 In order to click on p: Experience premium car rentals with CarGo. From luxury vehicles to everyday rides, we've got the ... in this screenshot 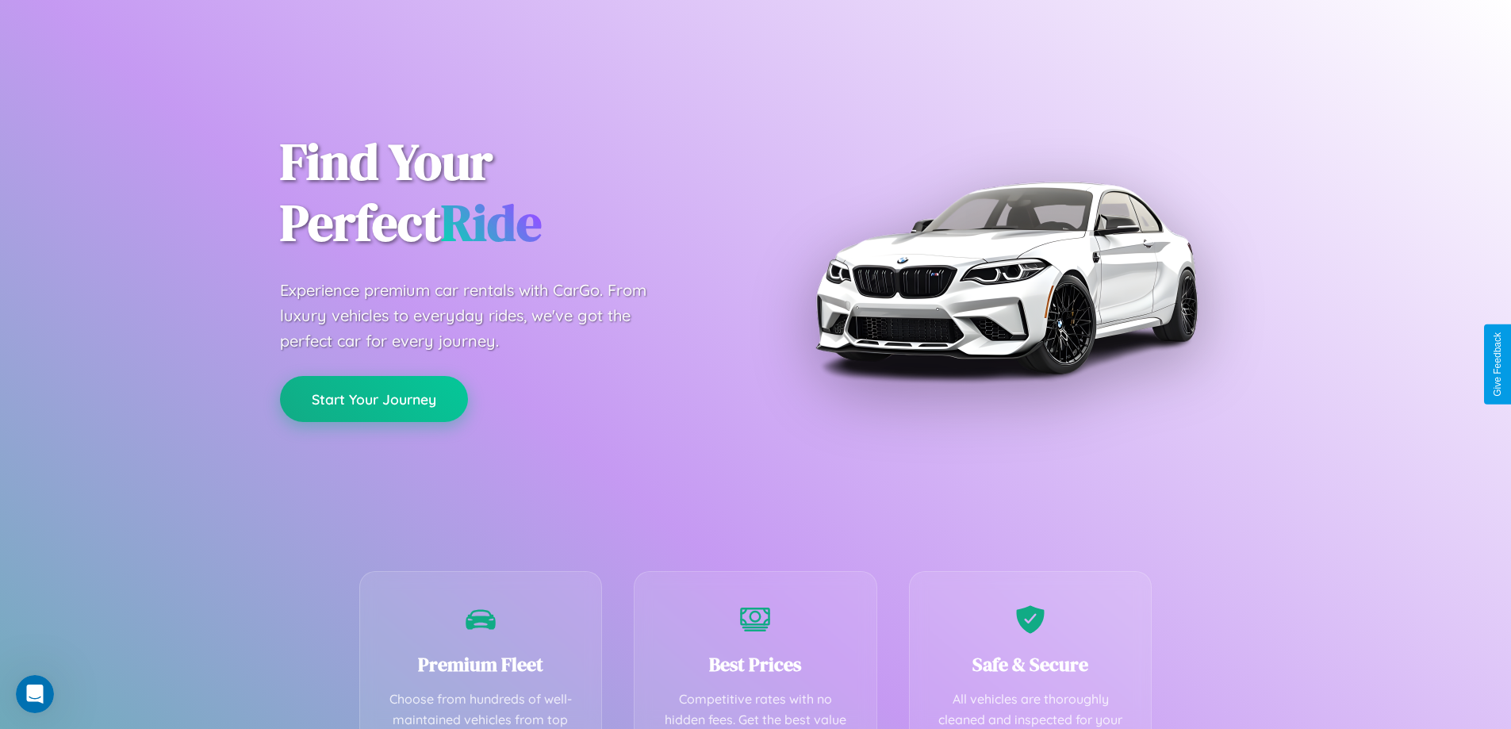, I will do `click(478, 316)`.